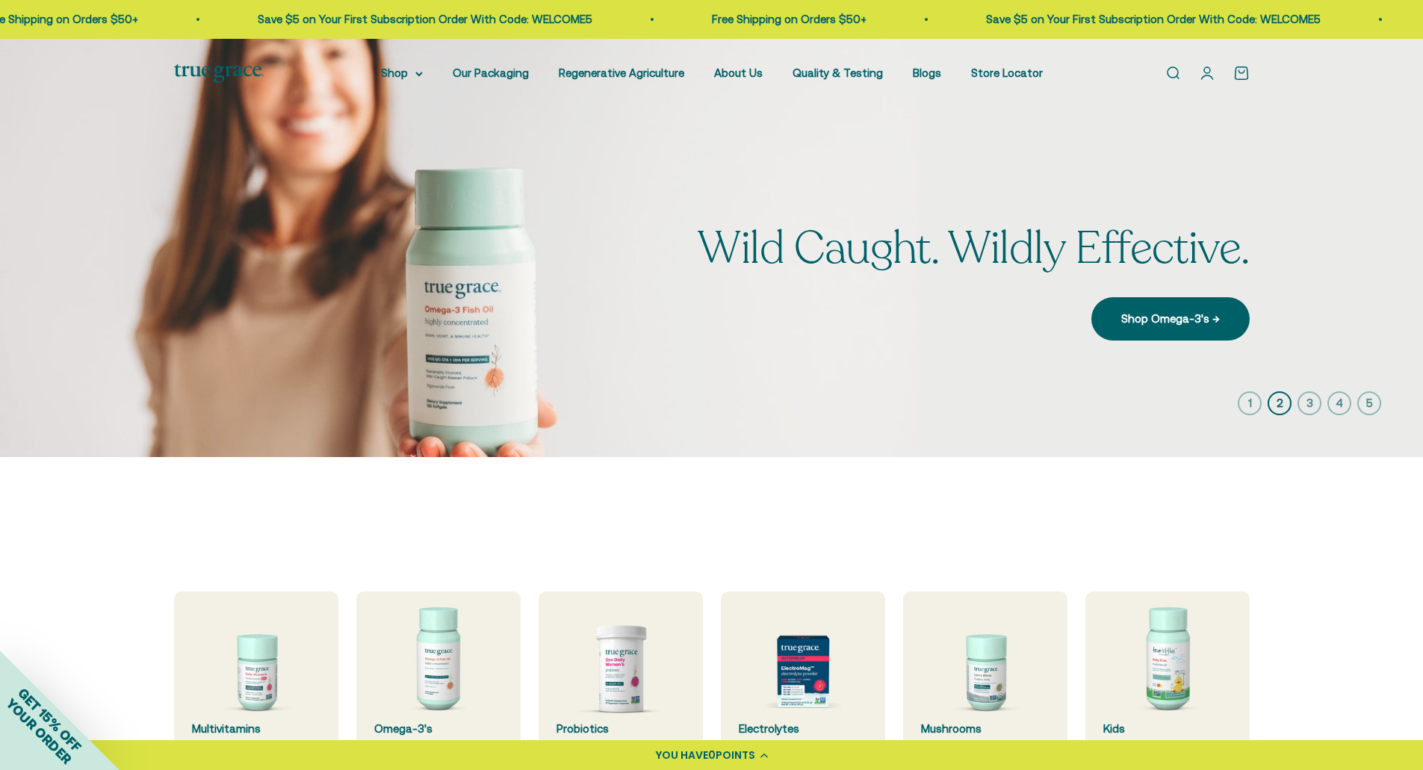  I want to click on button: 1, so click(1250, 404).